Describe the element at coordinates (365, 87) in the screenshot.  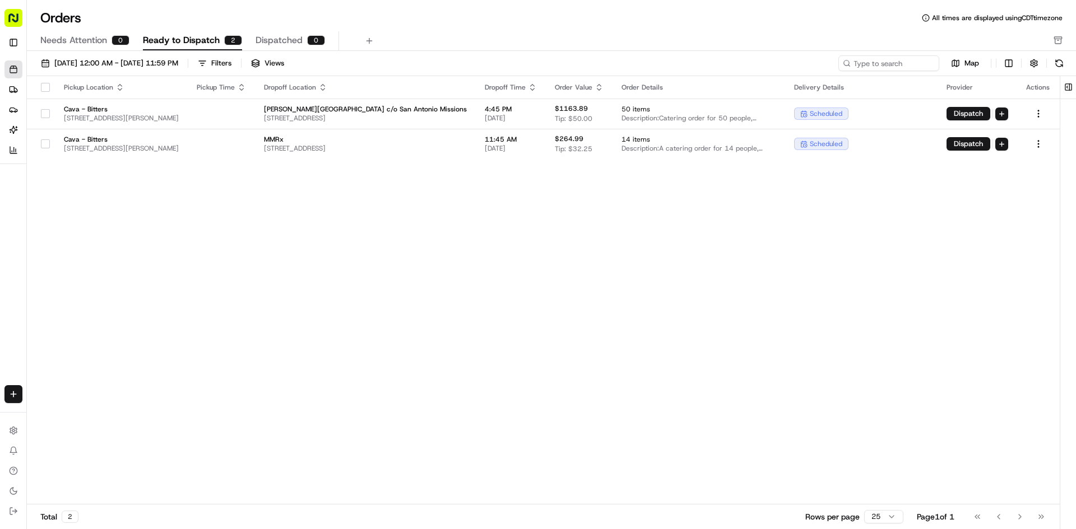
I see `div: Dropoff Location` at that location.